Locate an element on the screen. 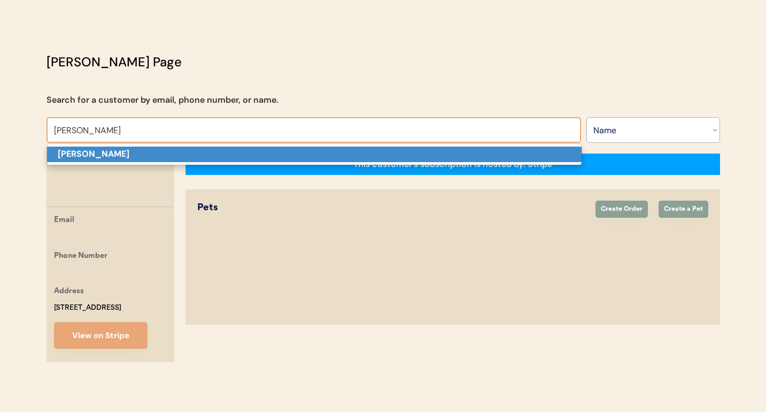 The image size is (766, 412). button: View on Stripe is located at coordinates (100, 335).